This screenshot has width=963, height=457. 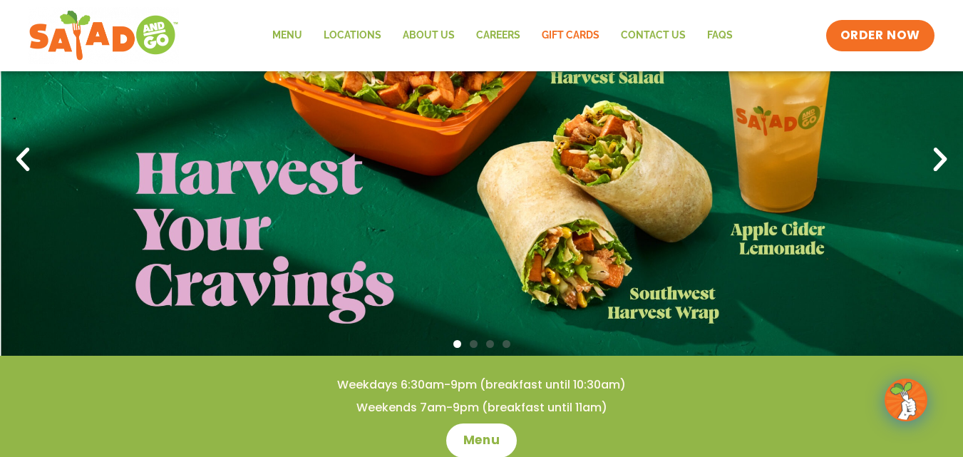 I want to click on span: Go to slide 2, so click(x=474, y=344).